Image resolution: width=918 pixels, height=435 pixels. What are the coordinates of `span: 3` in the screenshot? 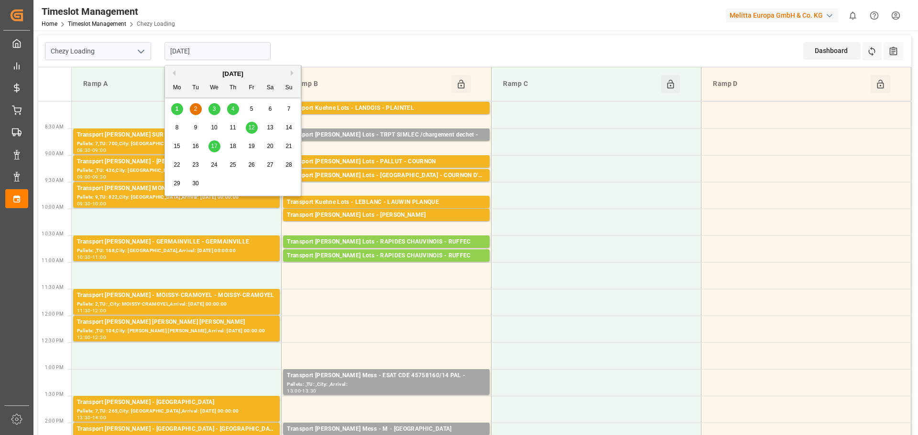 It's located at (214, 109).